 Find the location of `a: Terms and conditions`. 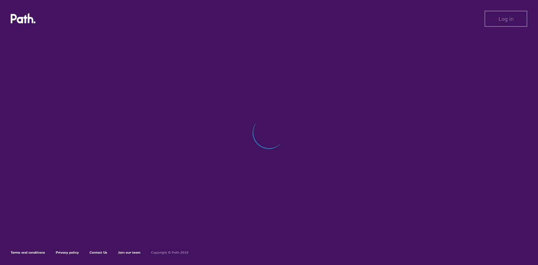

a: Terms and conditions is located at coordinates (28, 252).